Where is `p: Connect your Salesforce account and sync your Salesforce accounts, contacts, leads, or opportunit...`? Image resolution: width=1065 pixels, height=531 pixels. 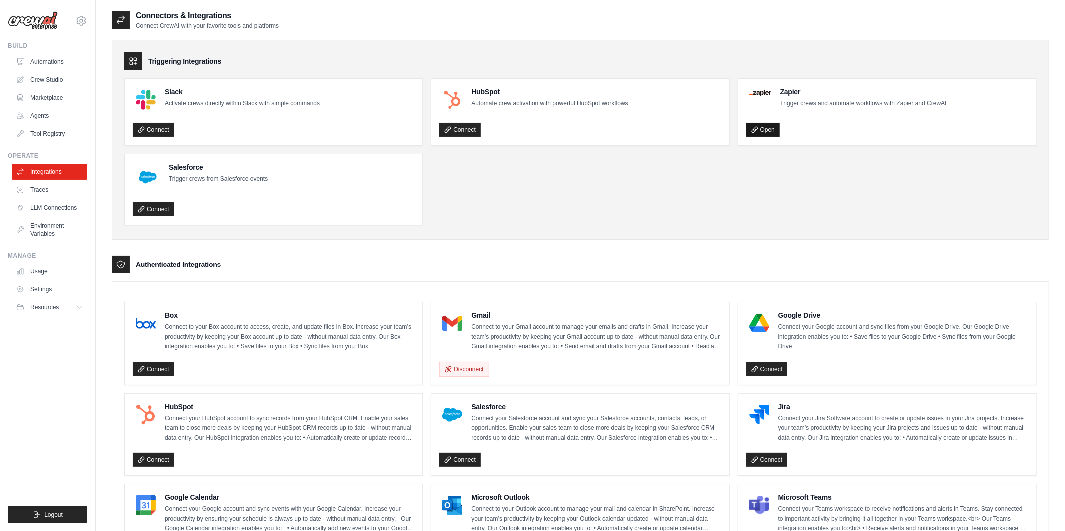 p: Connect your Salesforce account and sync your Salesforce accounts, contacts, leads, or opportunit... is located at coordinates (596, 429).